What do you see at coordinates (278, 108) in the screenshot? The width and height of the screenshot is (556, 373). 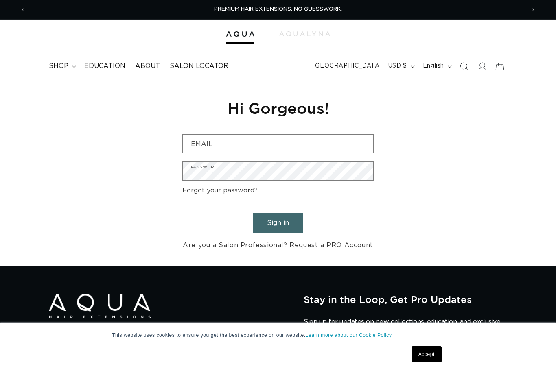 I see `h1: Hi Gorgeous!` at bounding box center [278, 108].